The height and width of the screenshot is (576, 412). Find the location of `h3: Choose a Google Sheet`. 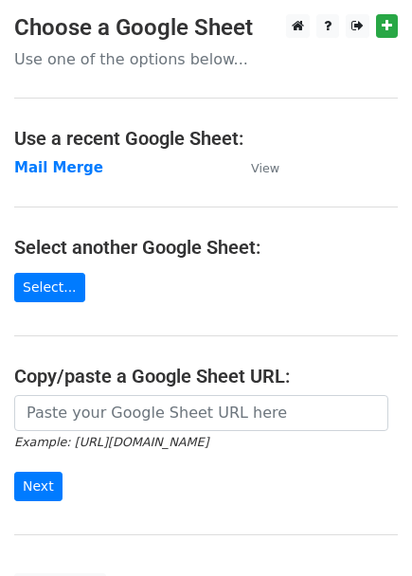

h3: Choose a Google Sheet is located at coordinates (206, 27).